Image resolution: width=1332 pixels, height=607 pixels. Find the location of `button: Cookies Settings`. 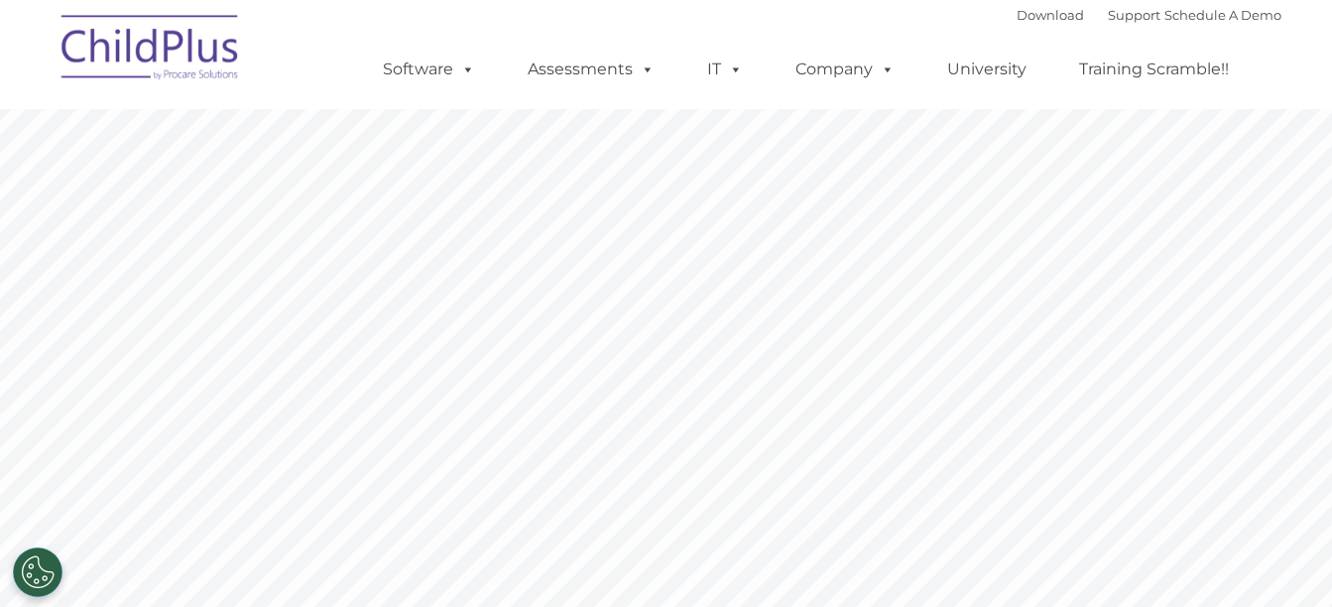

button: Cookies Settings is located at coordinates (38, 572).